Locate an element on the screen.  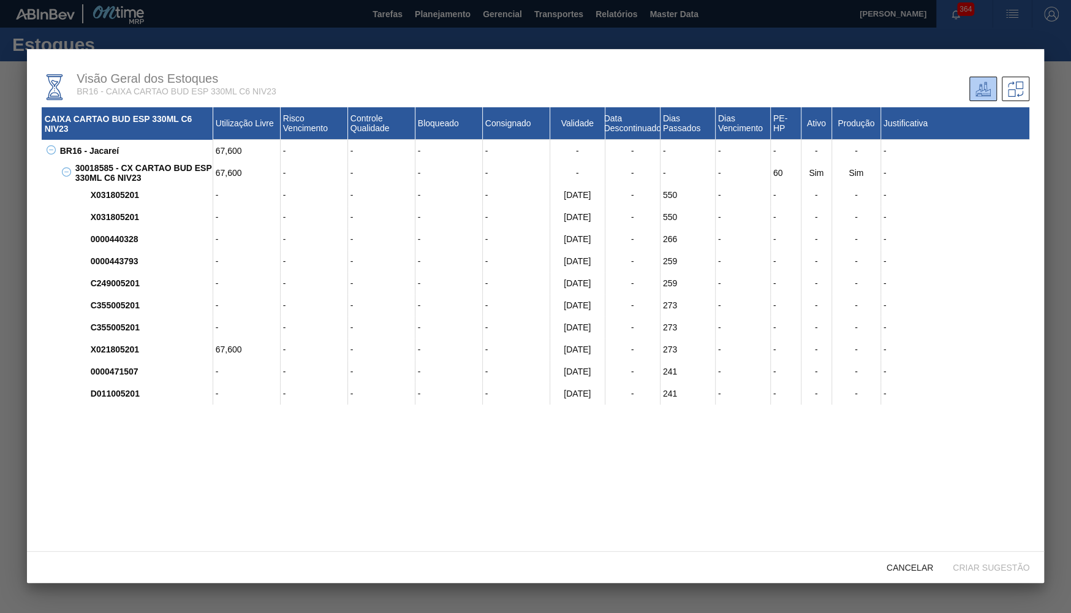
div: 259 is located at coordinates (688, 261).